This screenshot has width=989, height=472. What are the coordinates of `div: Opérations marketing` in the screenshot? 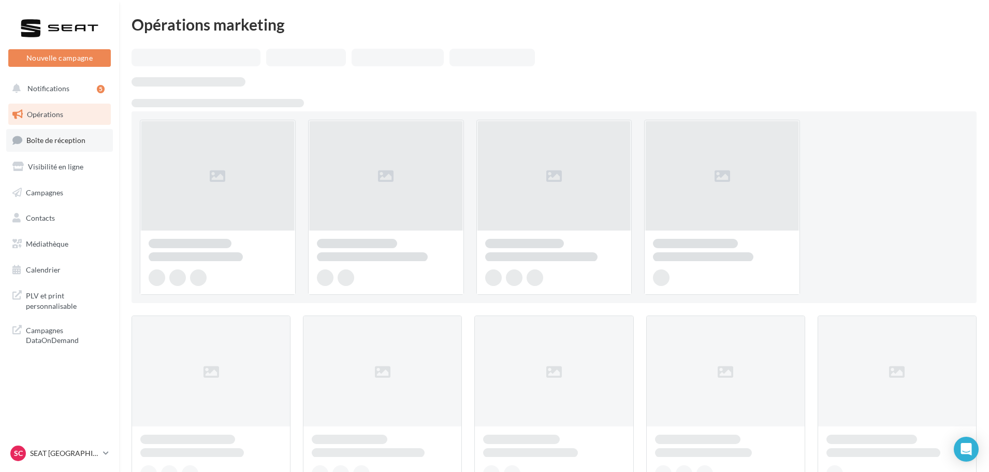 It's located at (554, 24).